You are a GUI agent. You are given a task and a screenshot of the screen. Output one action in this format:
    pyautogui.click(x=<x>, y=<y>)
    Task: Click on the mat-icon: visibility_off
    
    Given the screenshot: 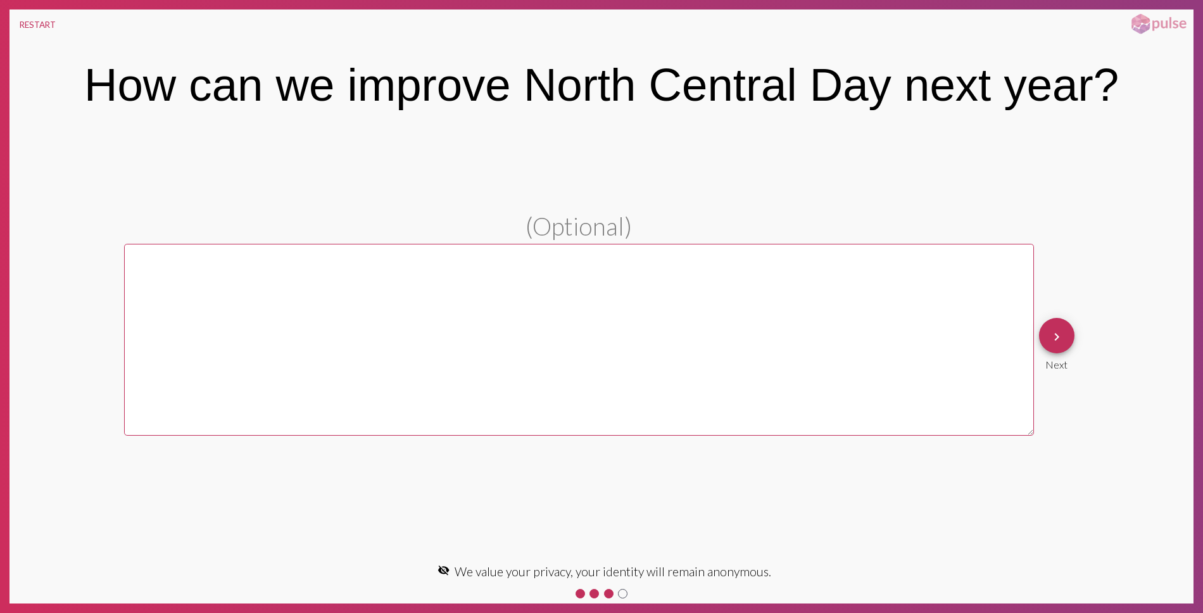 What is the action you would take?
    pyautogui.click(x=443, y=570)
    